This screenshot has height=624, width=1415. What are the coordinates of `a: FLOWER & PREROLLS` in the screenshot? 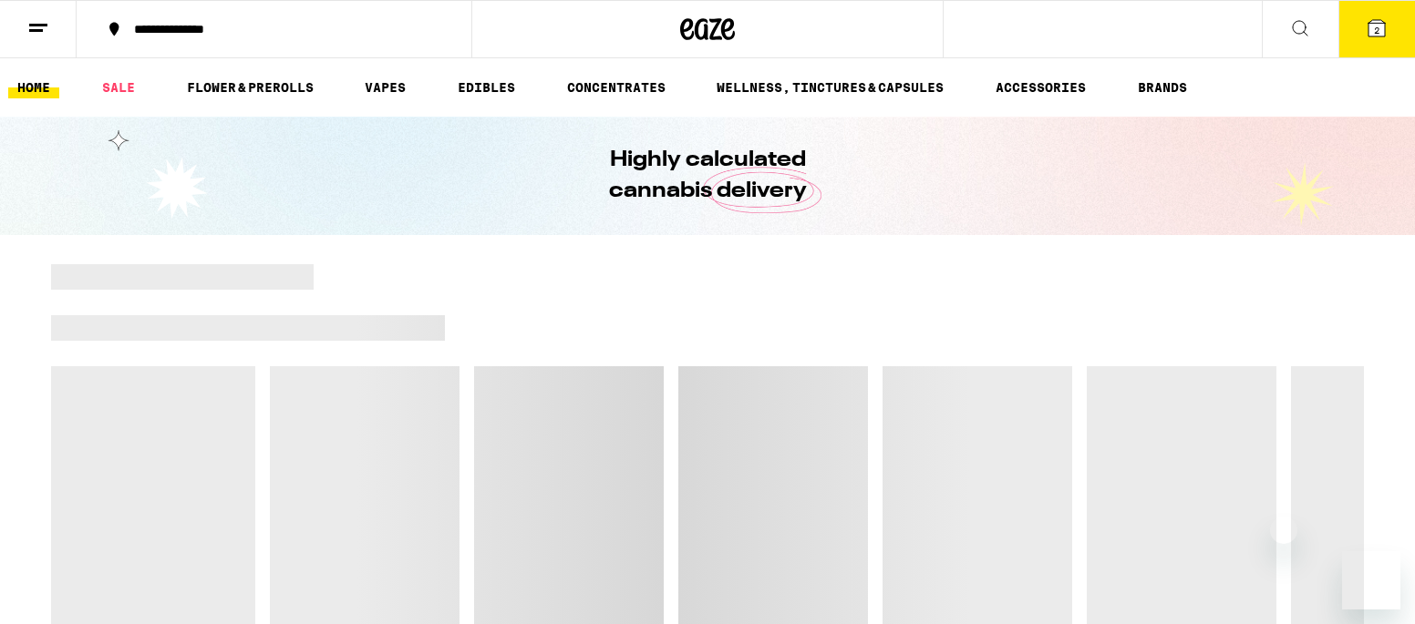 It's located at (250, 87).